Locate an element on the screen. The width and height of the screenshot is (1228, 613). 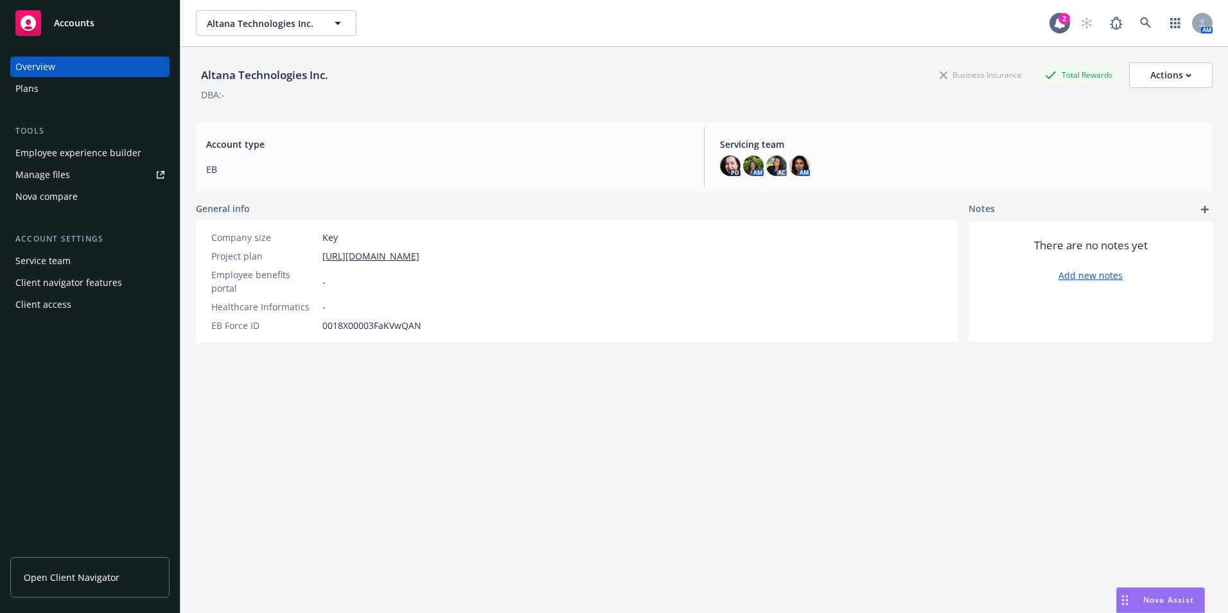
span: General info is located at coordinates (223, 208).